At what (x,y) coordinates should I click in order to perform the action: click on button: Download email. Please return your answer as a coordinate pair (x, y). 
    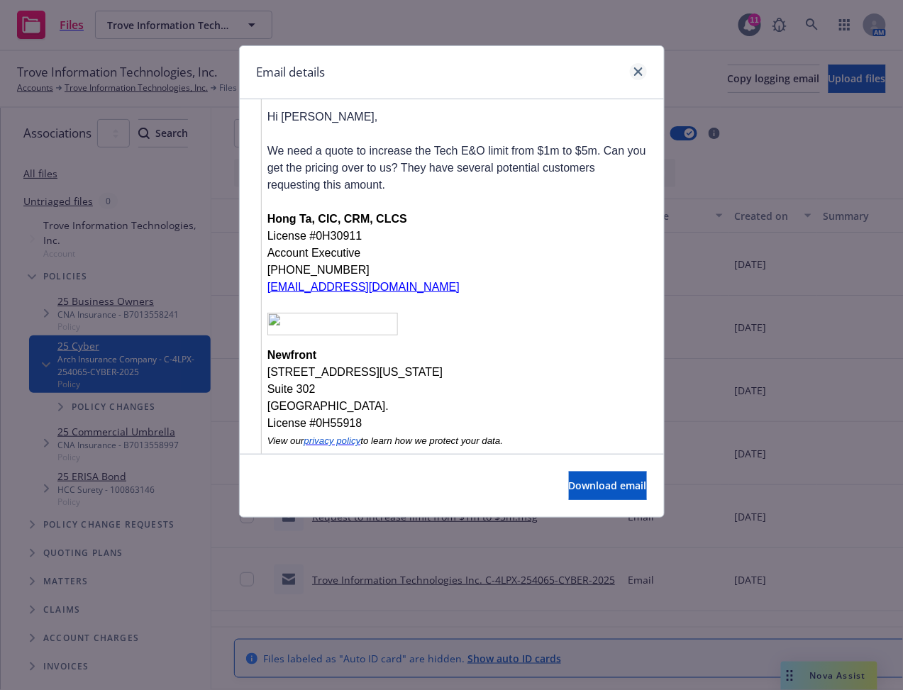
    Looking at the image, I should click on (608, 486).